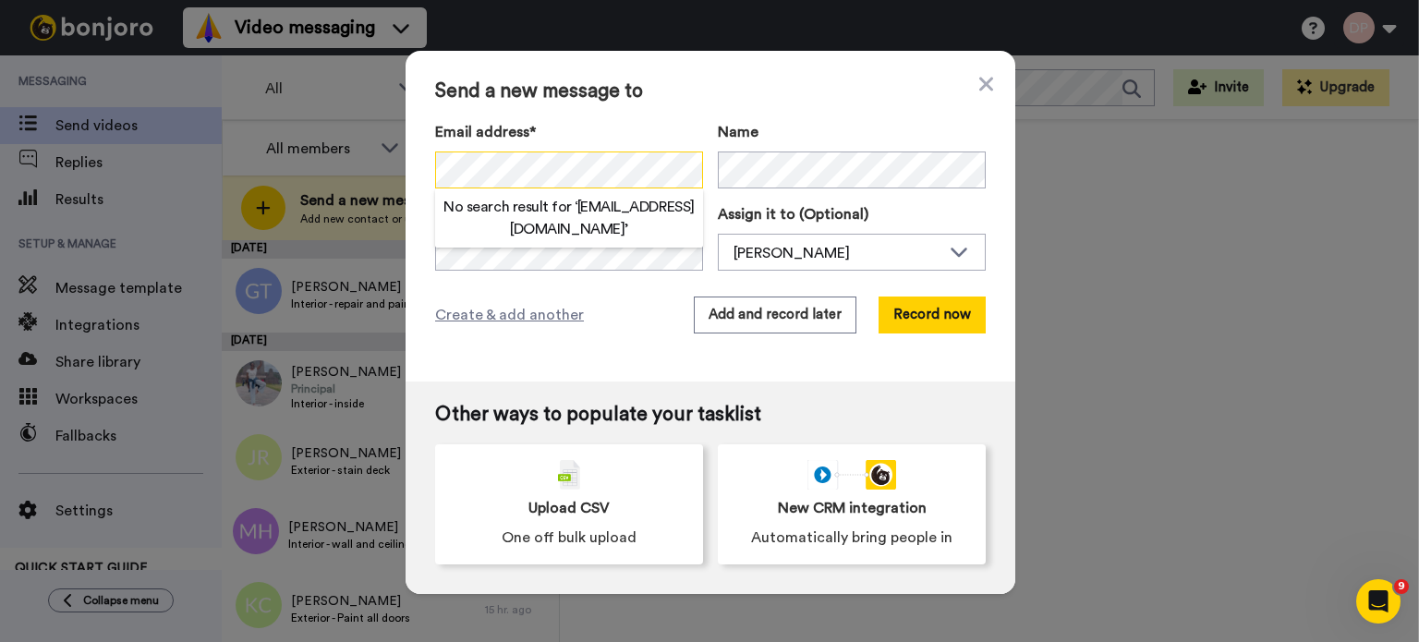  Describe the element at coordinates (852, 475) in the screenshot. I see `div: animation` at that location.